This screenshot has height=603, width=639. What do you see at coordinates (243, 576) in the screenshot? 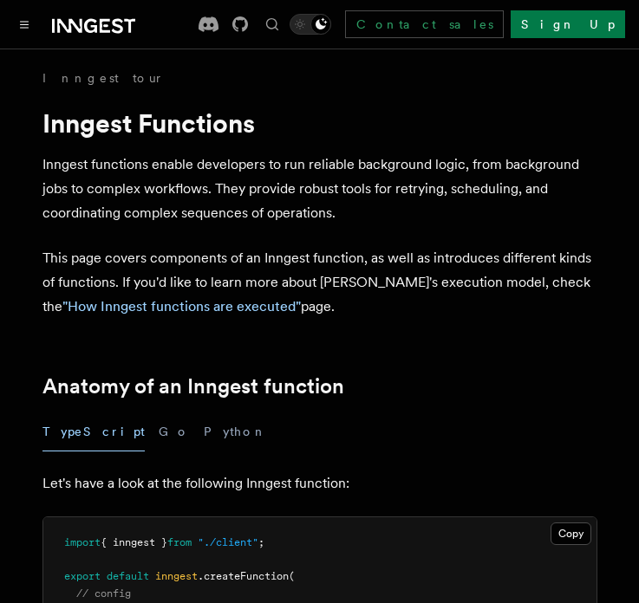
I see `span: .createFunction` at bounding box center [243, 576].